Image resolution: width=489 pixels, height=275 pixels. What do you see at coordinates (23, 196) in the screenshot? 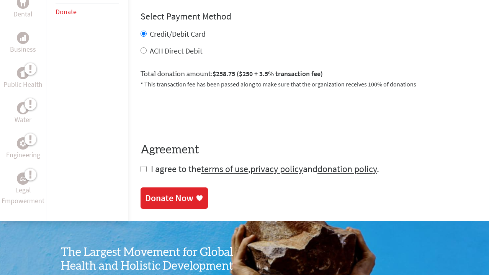
I see `p: Legal Empowerment` at bounding box center [23, 196].